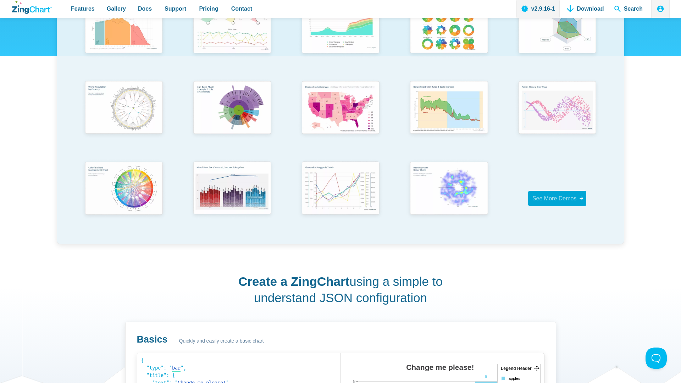 The width and height of the screenshot is (681, 383). I want to click on img: World Population by Country, so click(124, 109).